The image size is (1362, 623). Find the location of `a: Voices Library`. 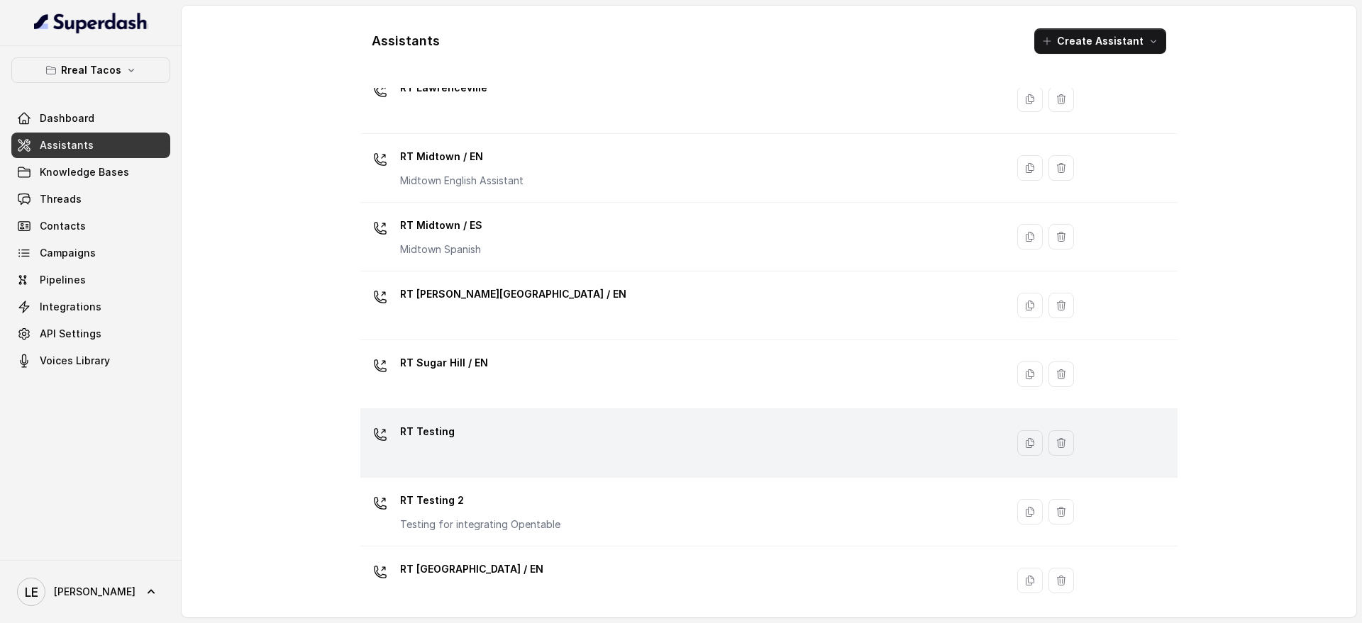

a: Voices Library is located at coordinates (91, 361).